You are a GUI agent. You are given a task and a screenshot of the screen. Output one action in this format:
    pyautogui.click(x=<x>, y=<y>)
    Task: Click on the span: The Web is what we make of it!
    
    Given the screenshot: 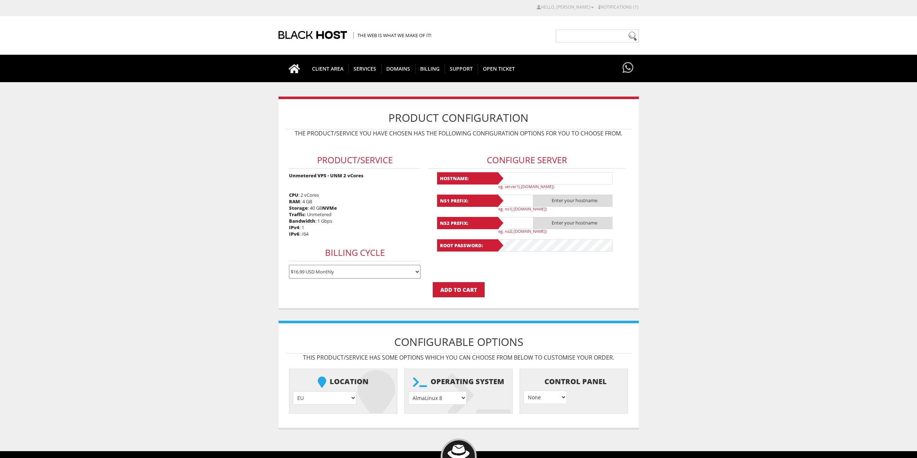 What is the action you would take?
    pyautogui.click(x=392, y=35)
    